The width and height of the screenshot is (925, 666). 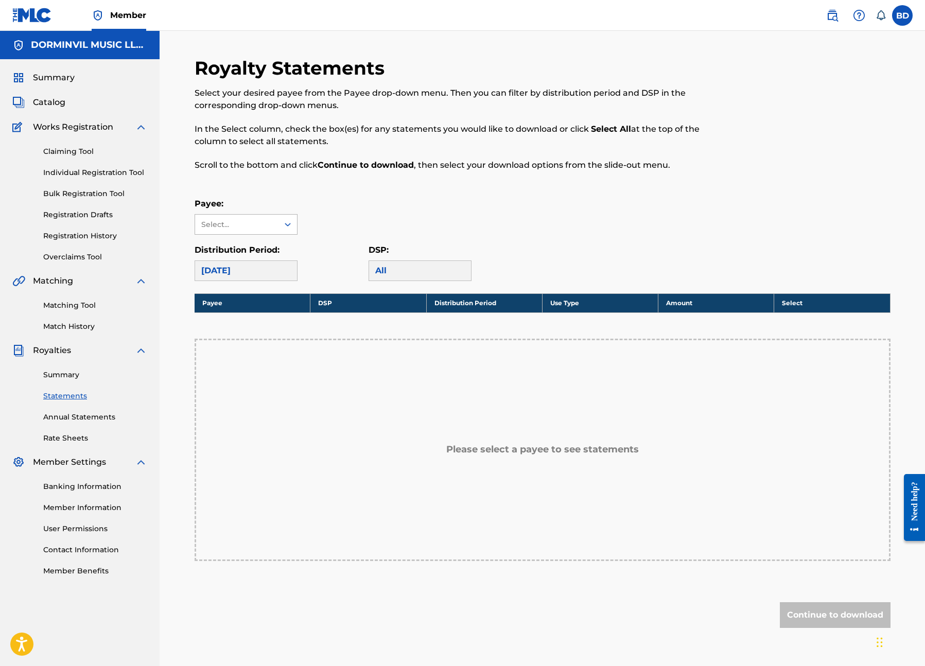 What do you see at coordinates (32, 15) in the screenshot?
I see `img: MLC Logo` at bounding box center [32, 15].